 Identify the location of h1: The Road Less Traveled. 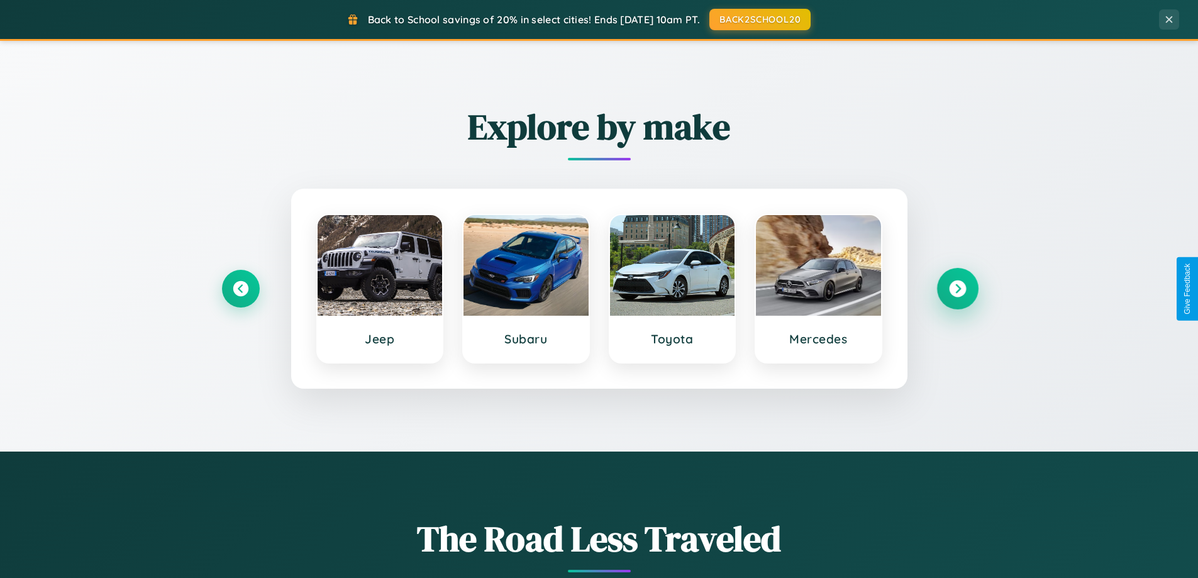
(599, 538).